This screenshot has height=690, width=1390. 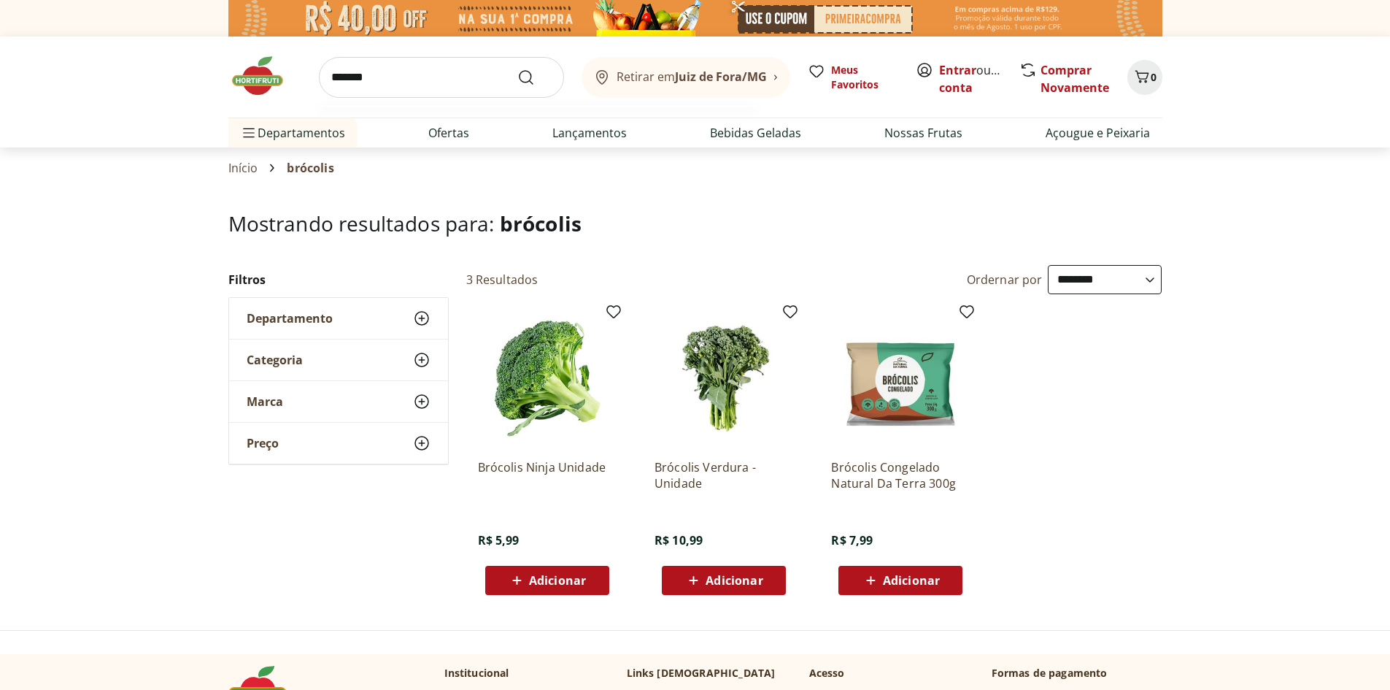 What do you see at coordinates (901, 475) in the screenshot?
I see `a: Brócolis Congelado Natural Da Terra 300g` at bounding box center [901, 475].